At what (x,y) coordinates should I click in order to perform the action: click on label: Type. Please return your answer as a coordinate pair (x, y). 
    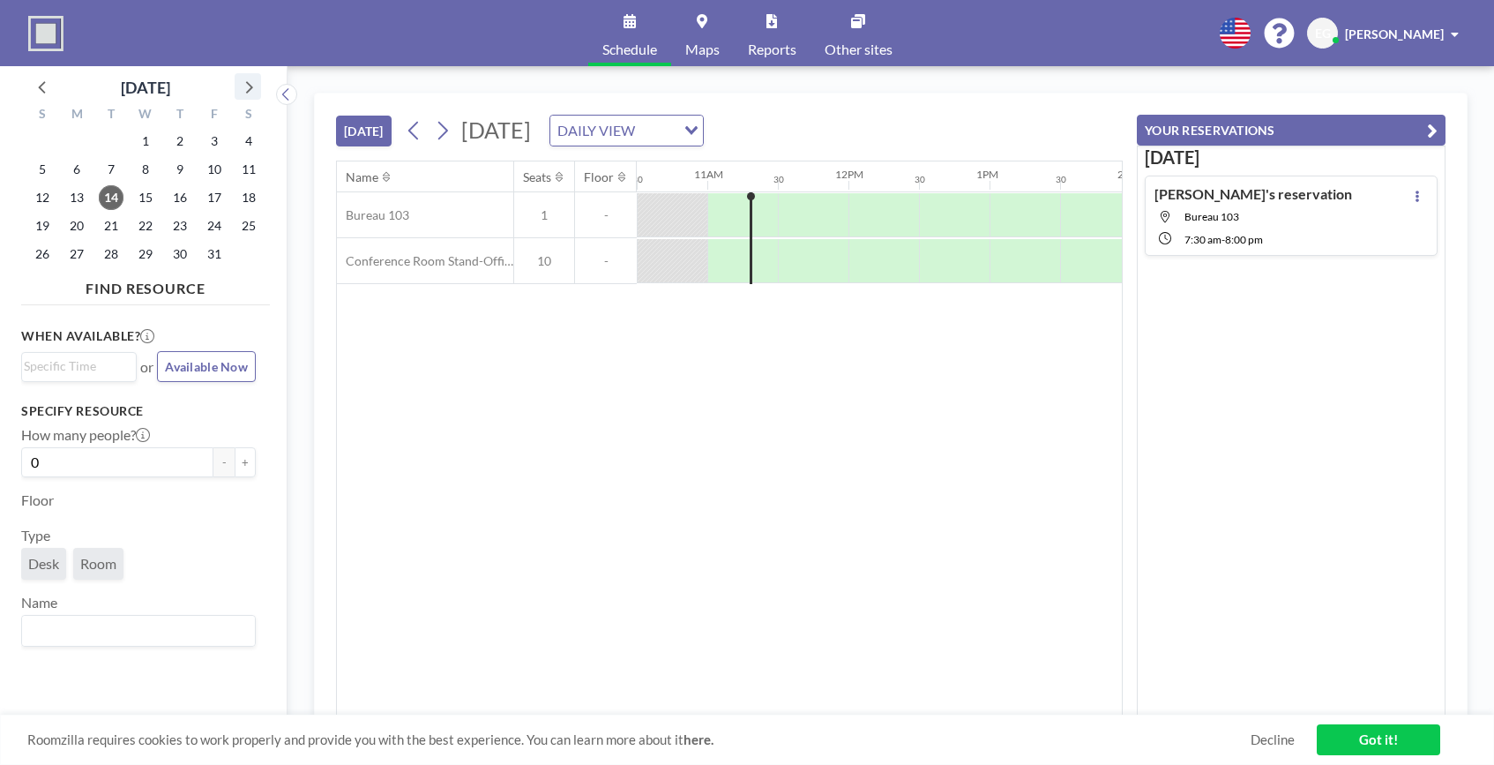
    Looking at the image, I should click on (35, 535).